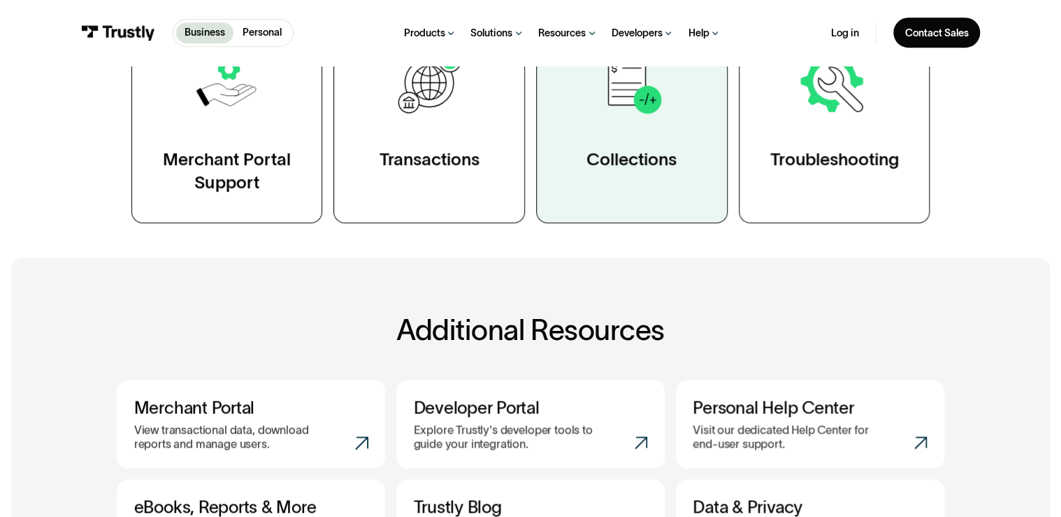  What do you see at coordinates (787, 436) in the screenshot?
I see `p: Visit our dedicated Help Center for end-user support.` at bounding box center [787, 436].